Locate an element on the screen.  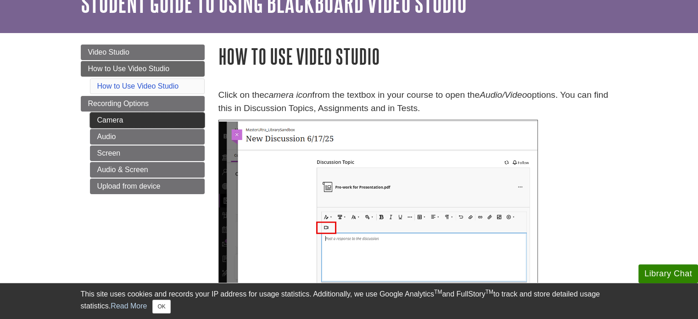
a: Video Studio is located at coordinates (143, 52).